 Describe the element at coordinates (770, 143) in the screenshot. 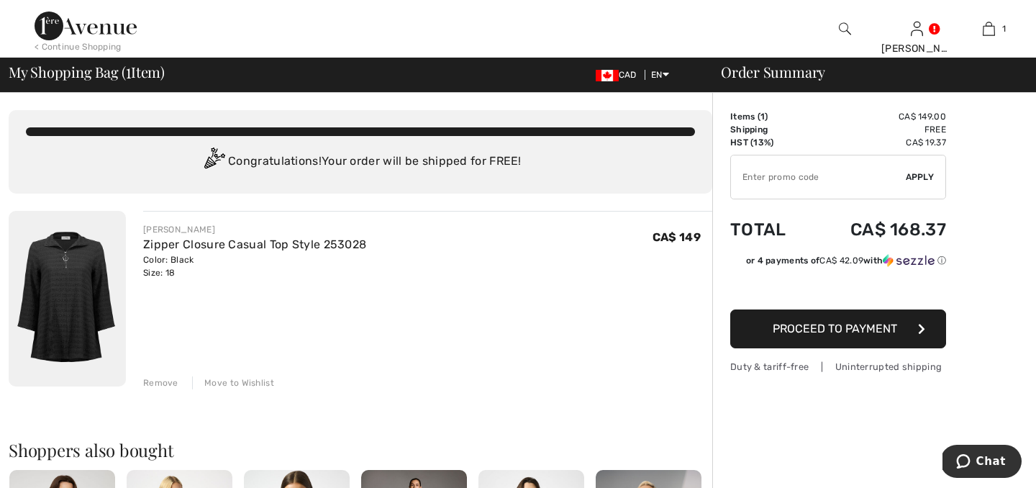

I see `td: HST (13%)` at that location.